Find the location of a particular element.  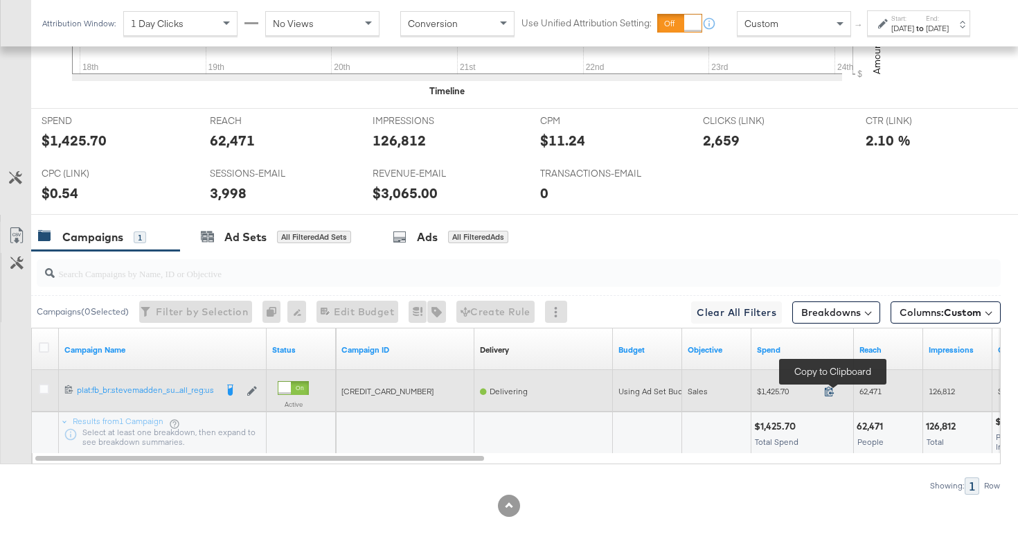

div: All Filtered Ads is located at coordinates (478, 237).